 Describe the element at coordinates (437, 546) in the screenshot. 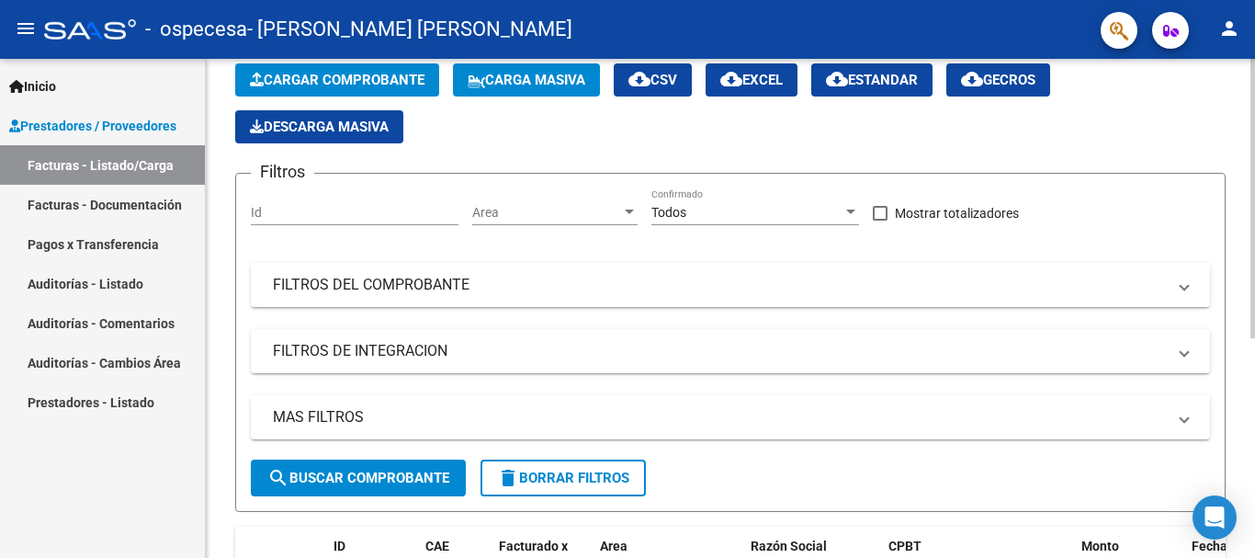

I see `span: CAE` at that location.